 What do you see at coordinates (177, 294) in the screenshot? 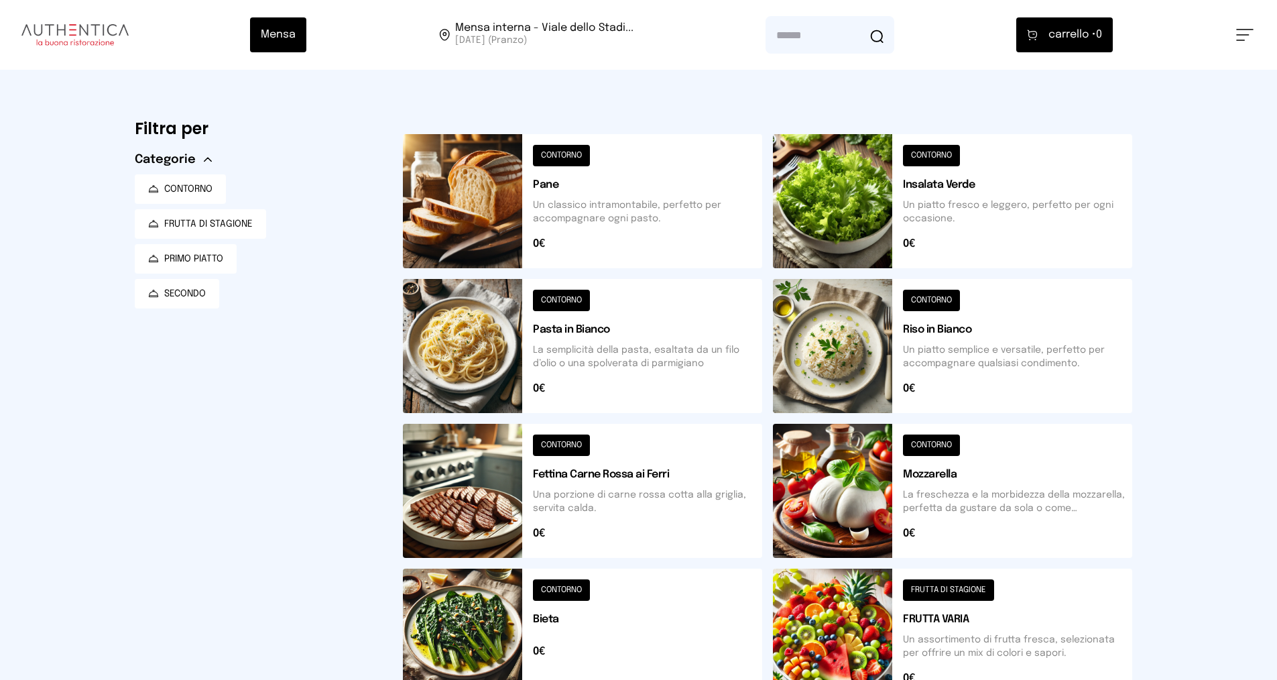
I see `button: SECONDO` at bounding box center [177, 294].